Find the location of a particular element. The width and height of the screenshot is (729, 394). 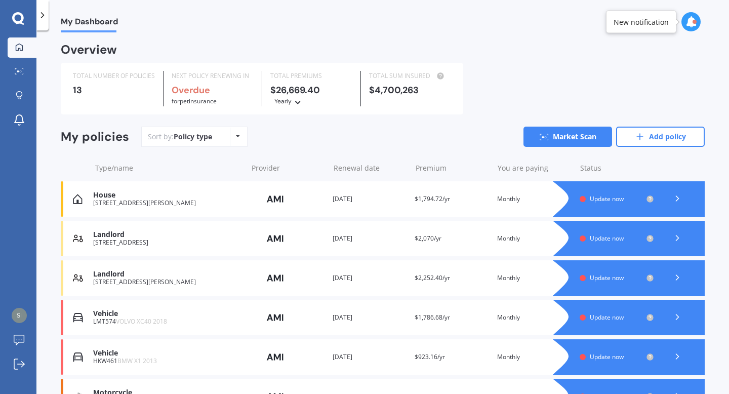

div: Yearly is located at coordinates (283, 101).